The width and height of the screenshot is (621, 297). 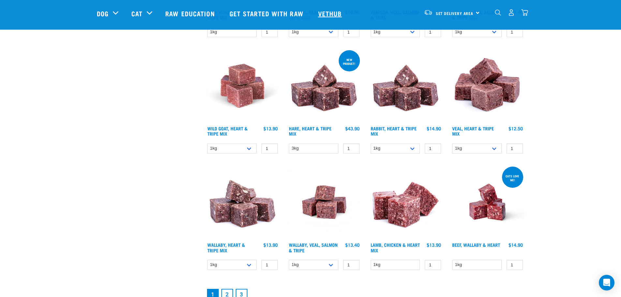 I want to click on span: Set Delivery Area, so click(x=455, y=13).